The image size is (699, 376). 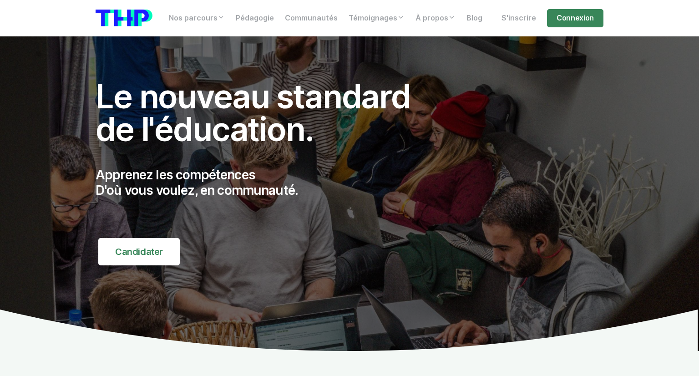 What do you see at coordinates (263, 113) in the screenshot?
I see `h1: Le nouveau standard de l'éducation.` at bounding box center [263, 113].